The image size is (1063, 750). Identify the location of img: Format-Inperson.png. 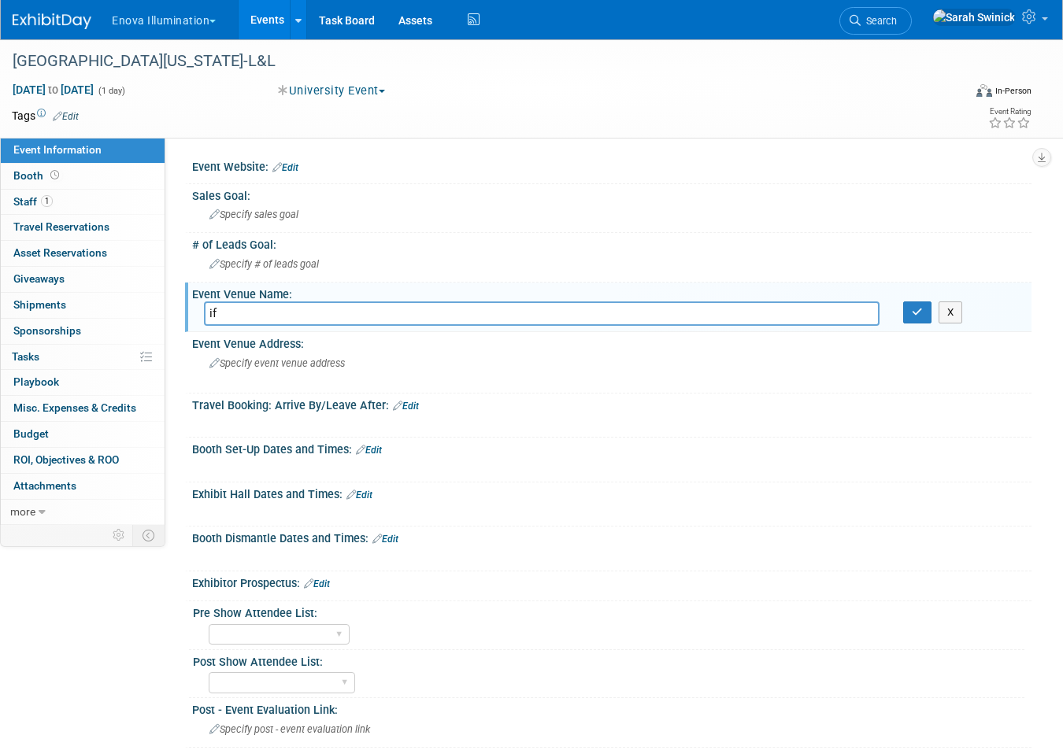
(984, 91).